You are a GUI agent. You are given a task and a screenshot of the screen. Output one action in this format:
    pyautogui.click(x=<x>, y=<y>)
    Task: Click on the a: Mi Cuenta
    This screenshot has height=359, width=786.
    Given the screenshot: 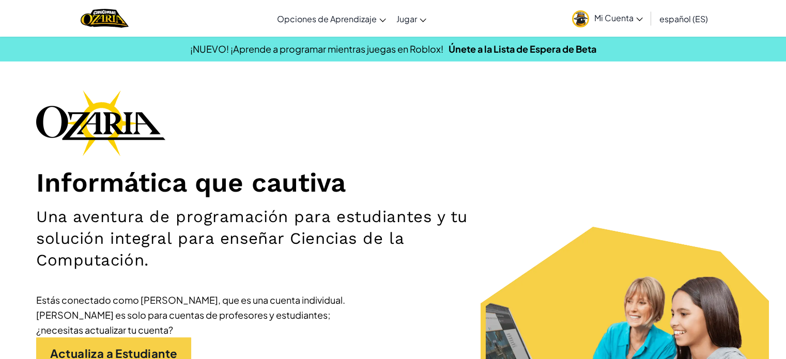 What is the action you would take?
    pyautogui.click(x=607, y=18)
    